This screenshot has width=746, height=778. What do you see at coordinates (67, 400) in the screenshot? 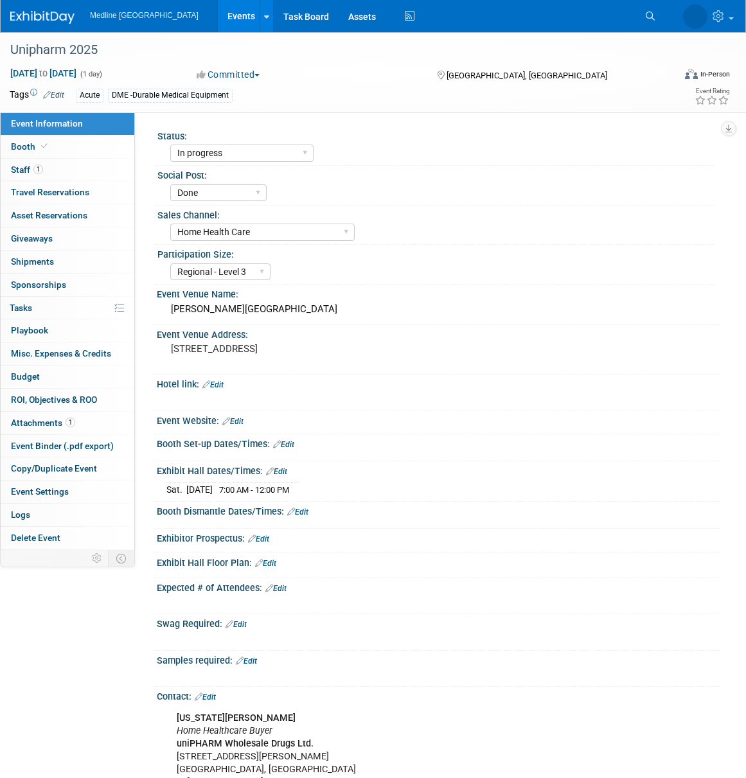
I see `a: ROI, Objectives & ROO` at bounding box center [67, 400].